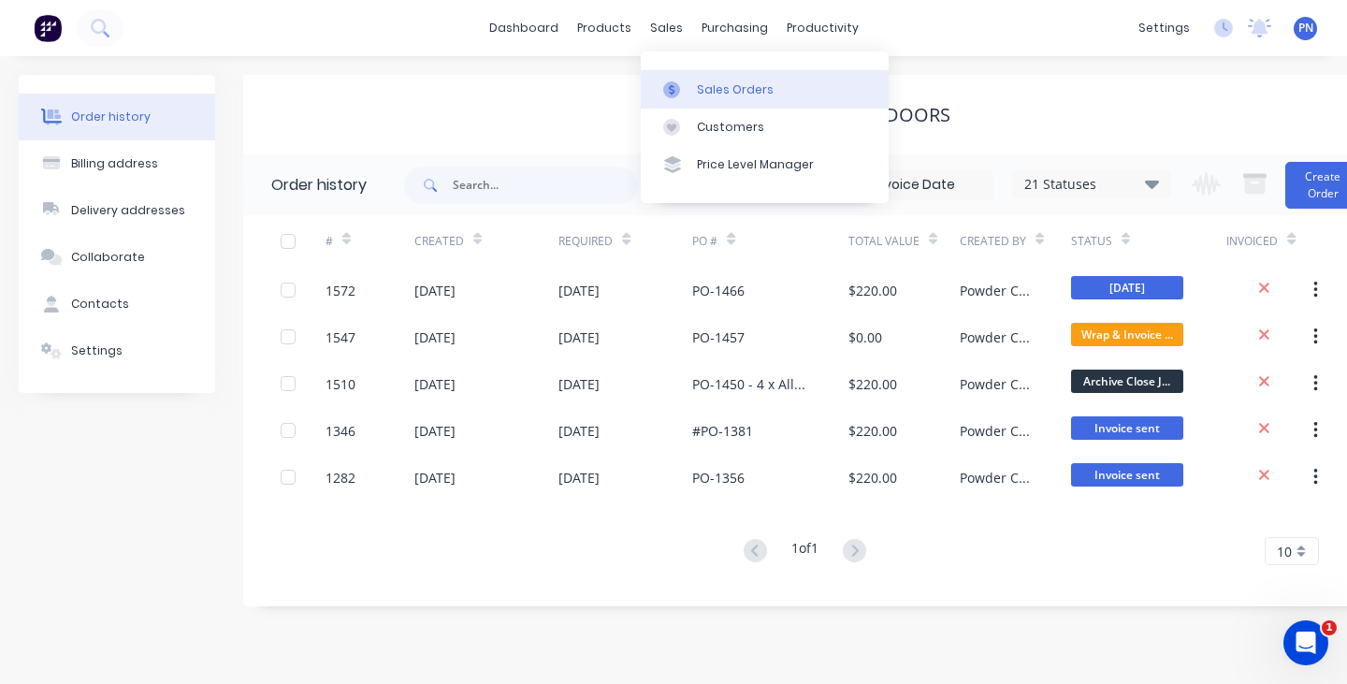 This screenshot has width=1347, height=684. I want to click on div: 1510, so click(341, 384).